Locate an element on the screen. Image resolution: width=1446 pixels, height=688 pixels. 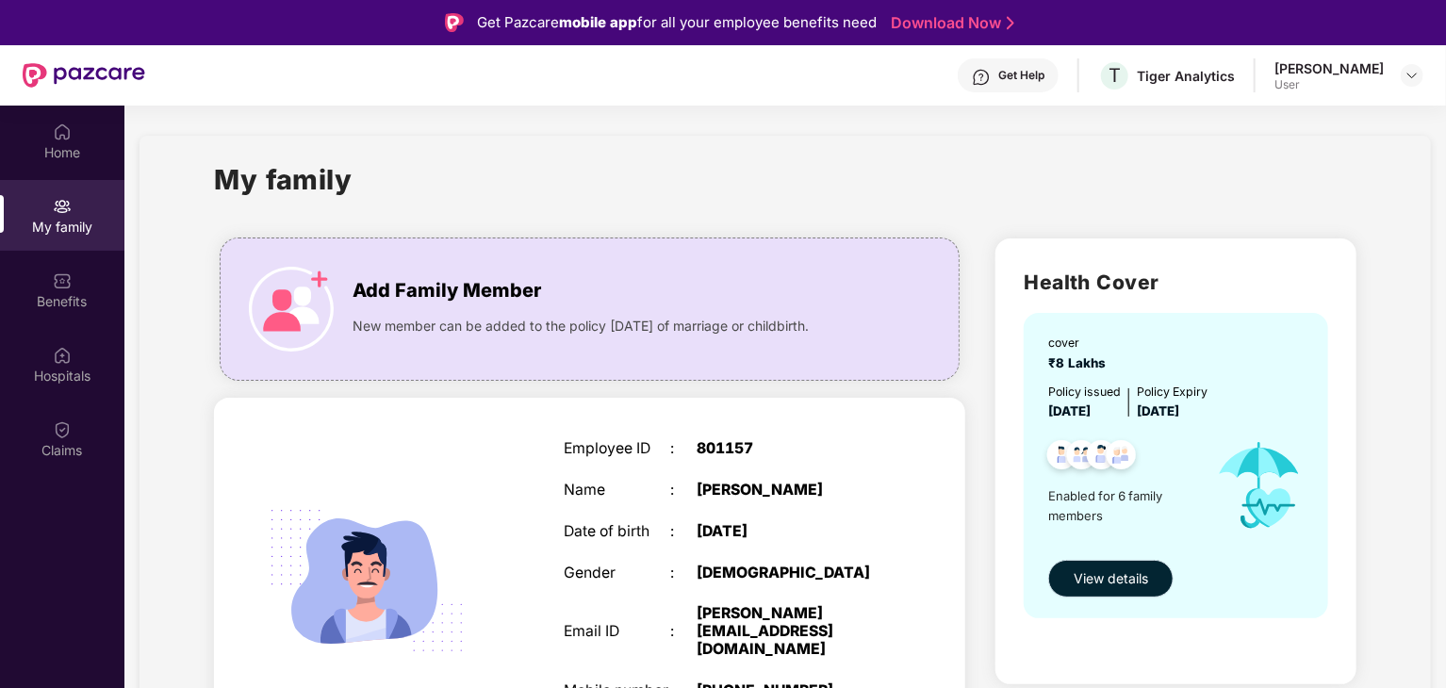
span: ₹8 Lakhs is located at coordinates (1080, 363).